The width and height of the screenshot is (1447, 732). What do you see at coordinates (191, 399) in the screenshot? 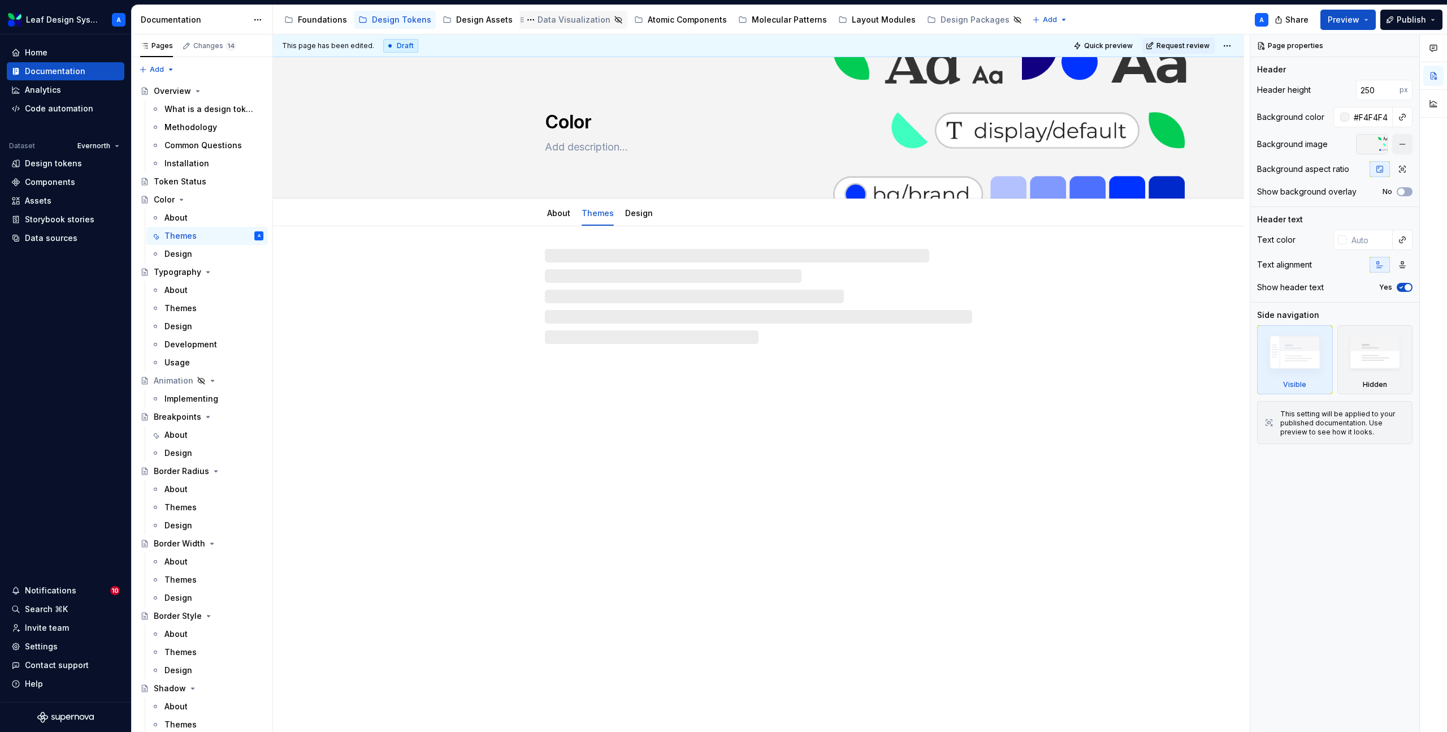
I see `div: Implementing` at bounding box center [191, 399].